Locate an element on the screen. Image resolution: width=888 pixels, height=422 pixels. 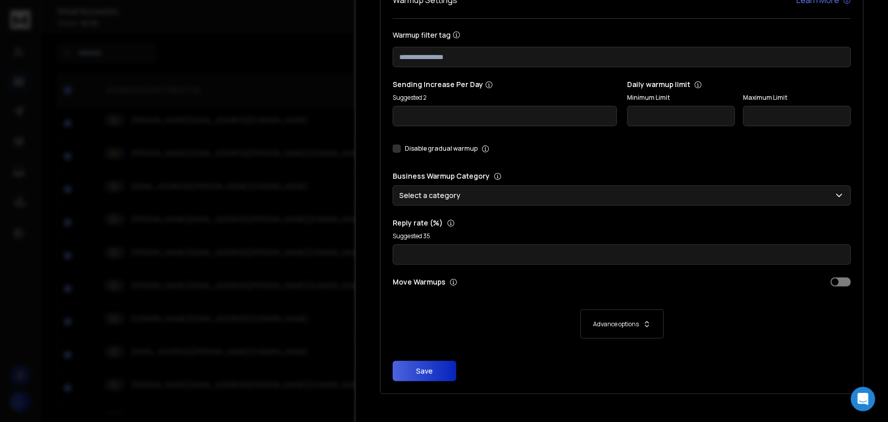
p: Daily warmup limit is located at coordinates (739, 84).